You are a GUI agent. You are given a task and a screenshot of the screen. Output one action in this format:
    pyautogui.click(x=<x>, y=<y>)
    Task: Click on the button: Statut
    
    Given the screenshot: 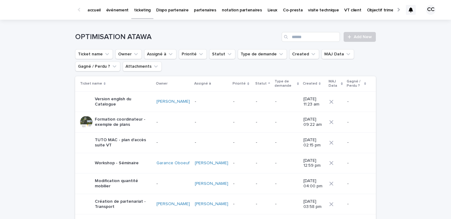 What is the action you would take?
    pyautogui.click(x=222, y=54)
    